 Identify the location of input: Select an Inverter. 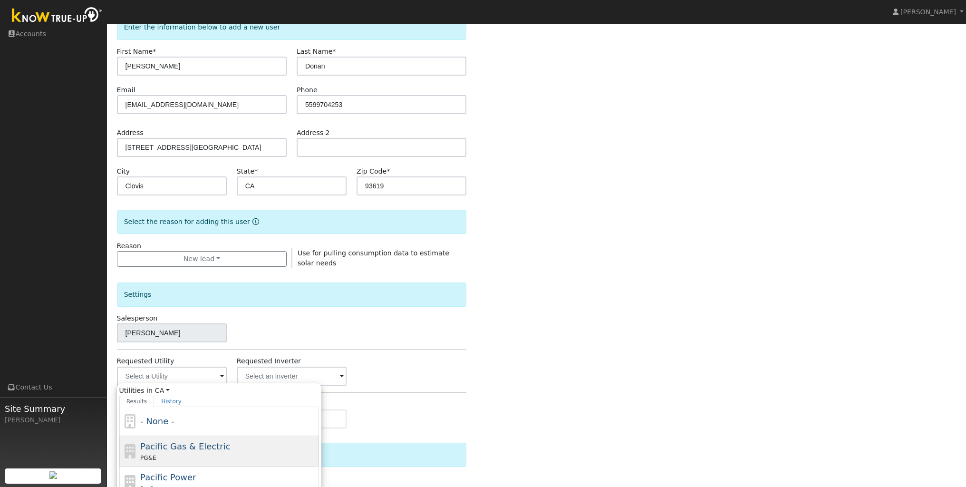
(291, 376).